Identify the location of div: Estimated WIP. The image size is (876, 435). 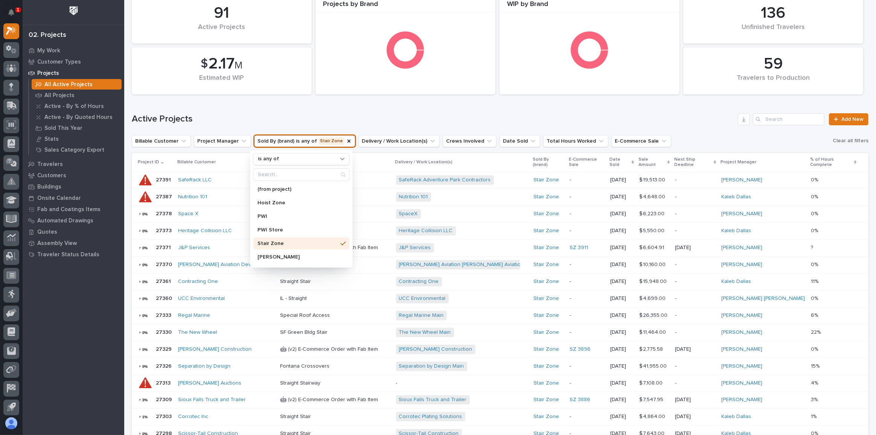
(222, 82).